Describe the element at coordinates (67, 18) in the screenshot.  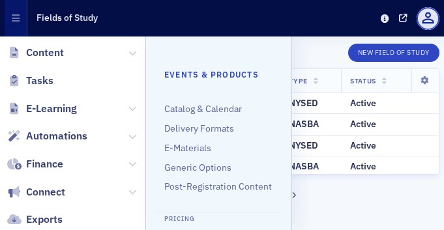
I see `h1: Fields of Study` at that location.